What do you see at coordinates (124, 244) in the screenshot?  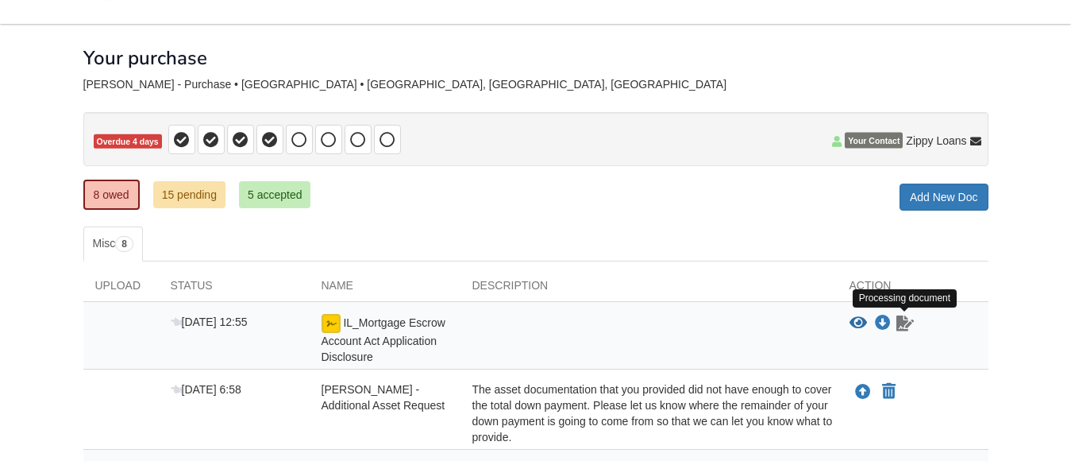 I see `span: 8` at bounding box center [124, 244].